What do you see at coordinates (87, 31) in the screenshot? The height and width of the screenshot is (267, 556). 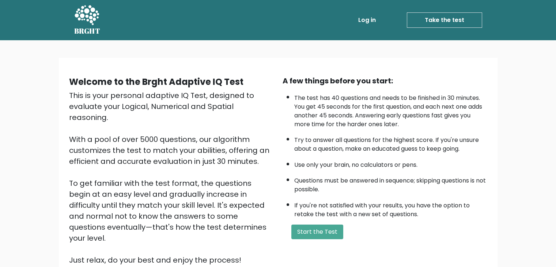 I see `h5: BRGHT` at bounding box center [87, 31].